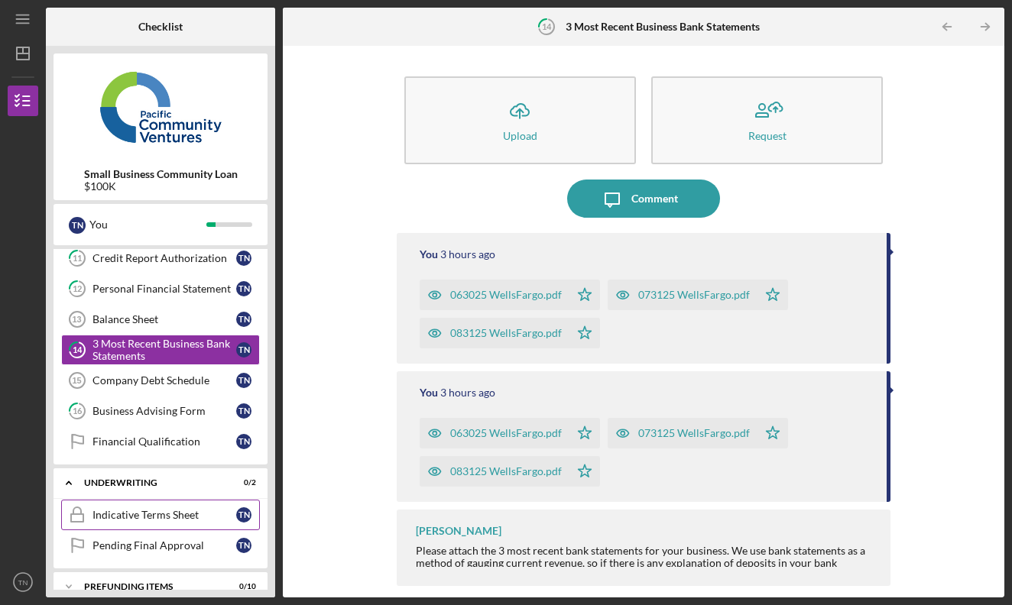  Describe the element at coordinates (160, 258) in the screenshot. I see `a: 11Credit Report AuthorizationTN` at that location.